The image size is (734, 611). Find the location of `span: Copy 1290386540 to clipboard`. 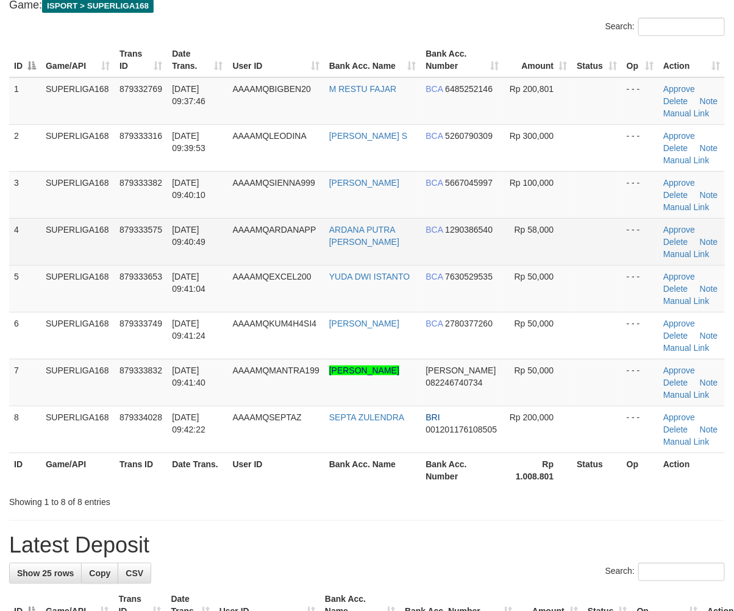

span: Copy 1290386540 to clipboard is located at coordinates (469, 230).